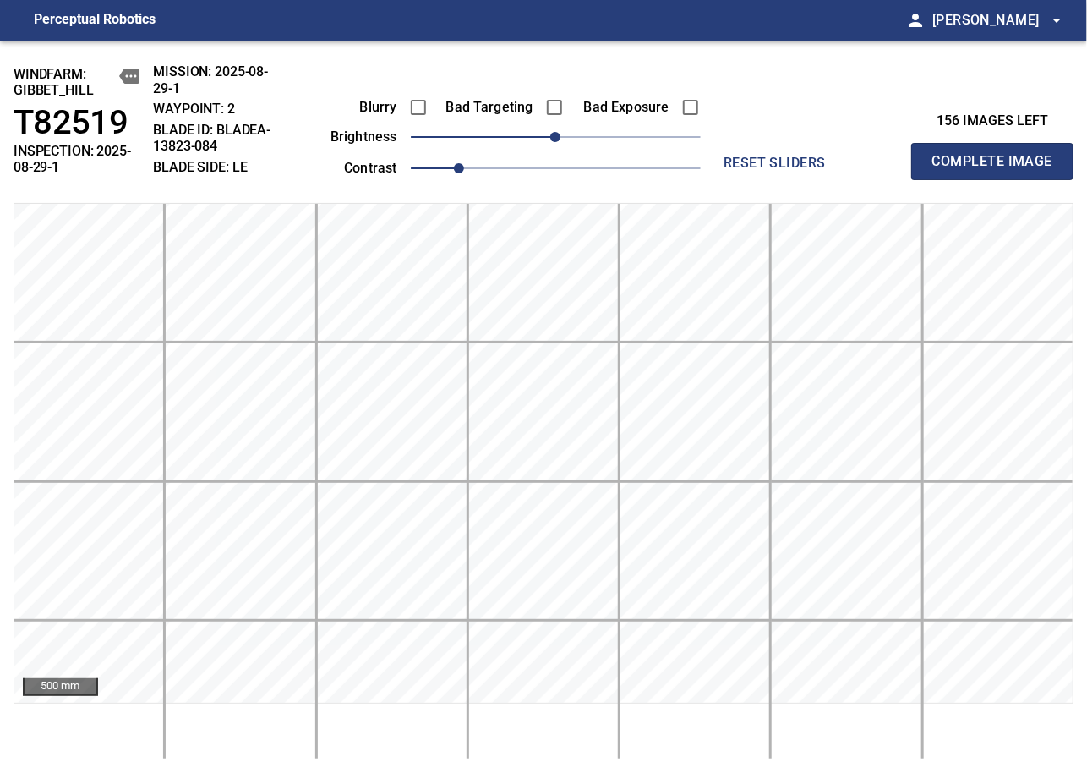 The width and height of the screenshot is (1087, 773). Describe the element at coordinates (350, 107) in the screenshot. I see `label: Blurry` at that location.